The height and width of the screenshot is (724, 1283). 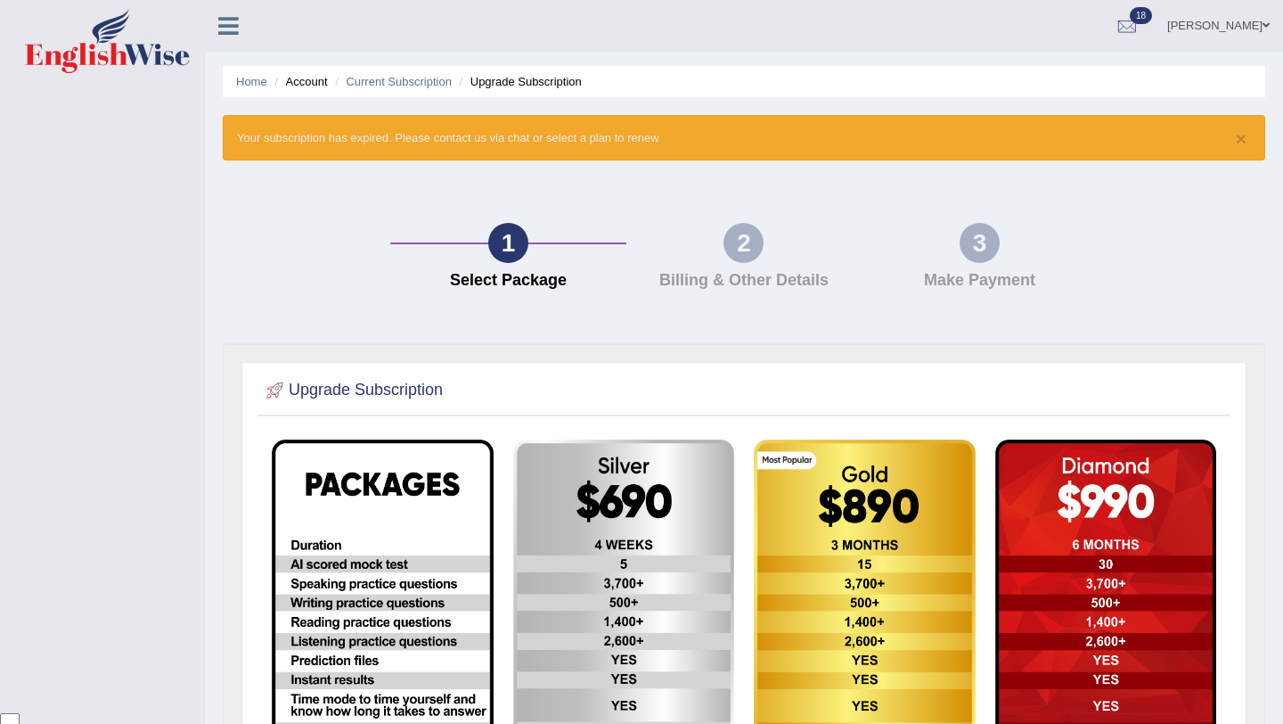 What do you see at coordinates (299, 81) in the screenshot?
I see `li: Account` at bounding box center [299, 81].